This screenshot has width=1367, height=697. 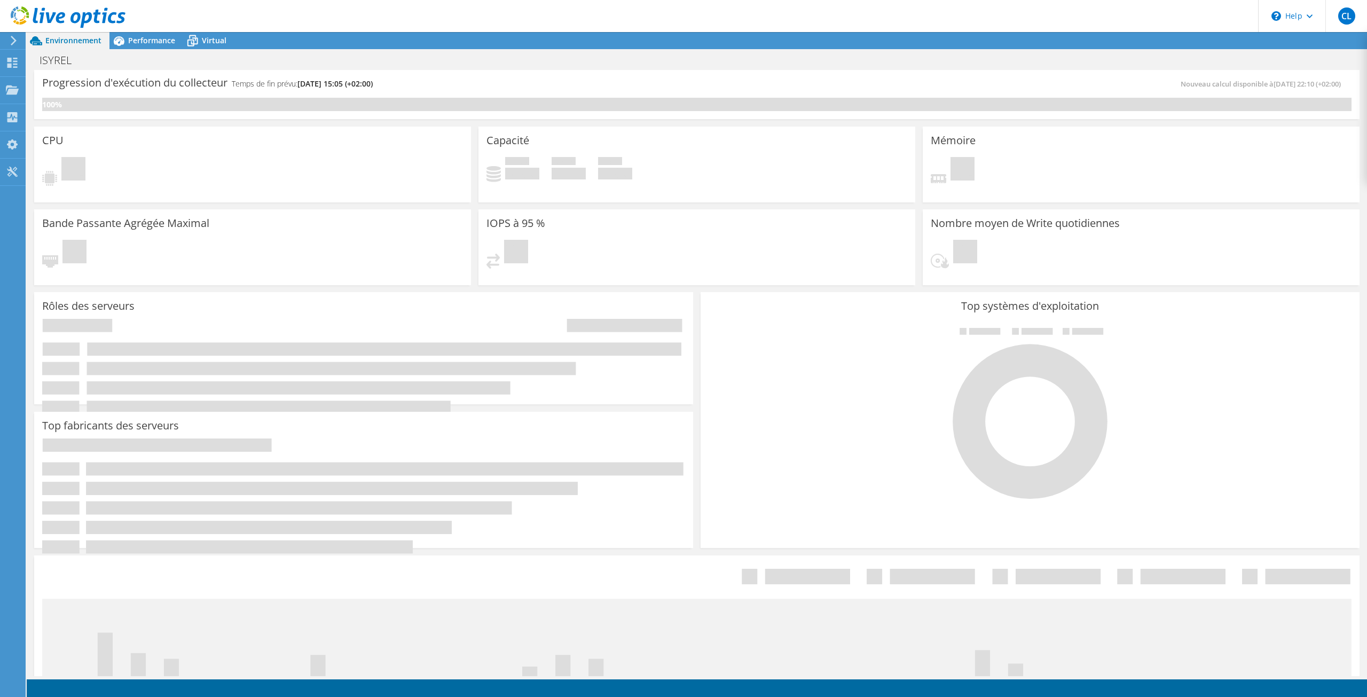 What do you see at coordinates (953, 140) in the screenshot?
I see `h3: Mémoire` at bounding box center [953, 140].